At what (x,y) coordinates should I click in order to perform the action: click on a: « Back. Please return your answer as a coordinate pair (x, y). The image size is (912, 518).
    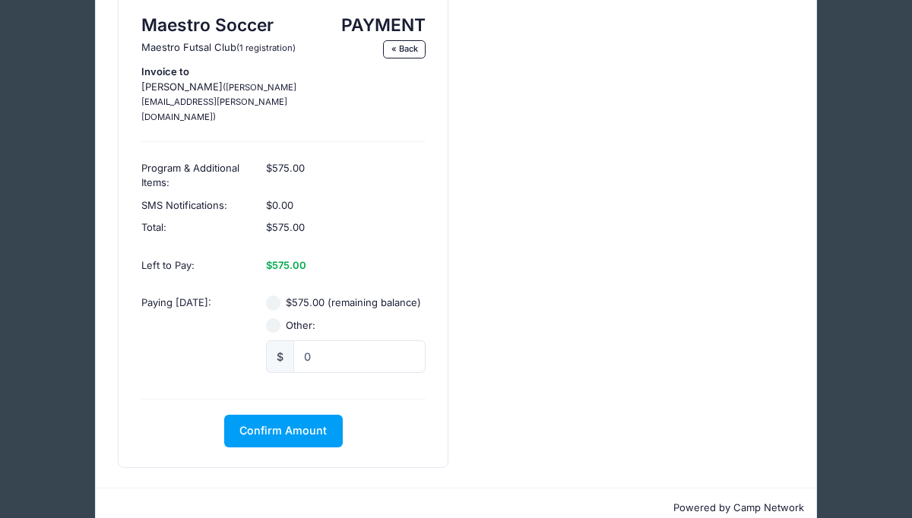
    Looking at the image, I should click on (404, 49).